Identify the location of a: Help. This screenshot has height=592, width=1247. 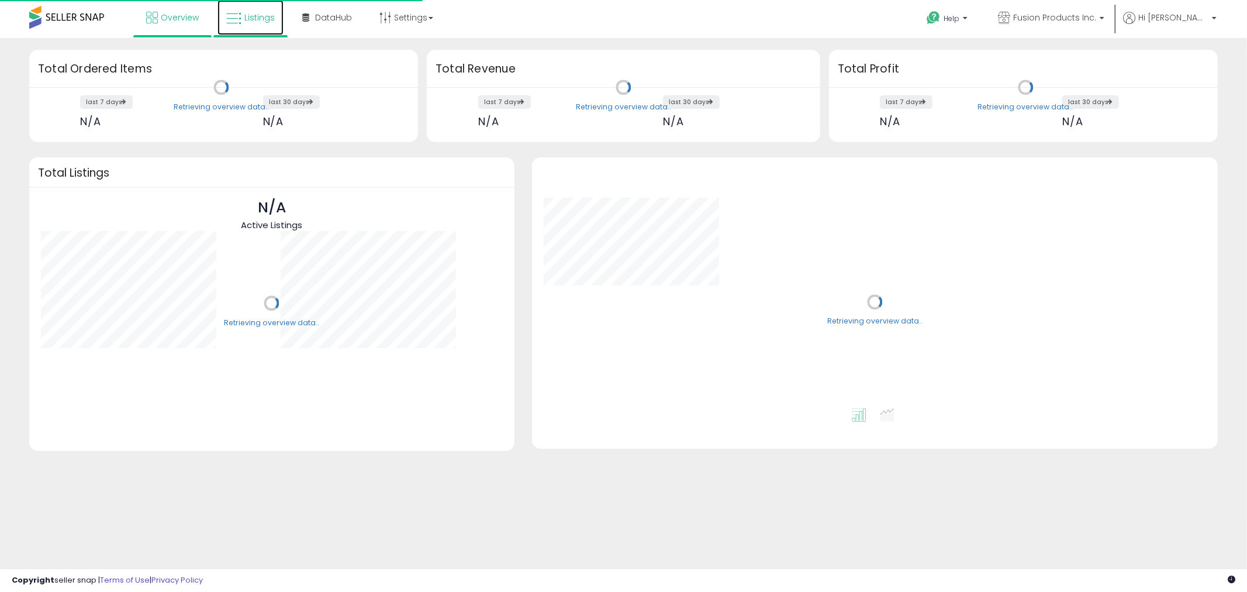
(948, 20).